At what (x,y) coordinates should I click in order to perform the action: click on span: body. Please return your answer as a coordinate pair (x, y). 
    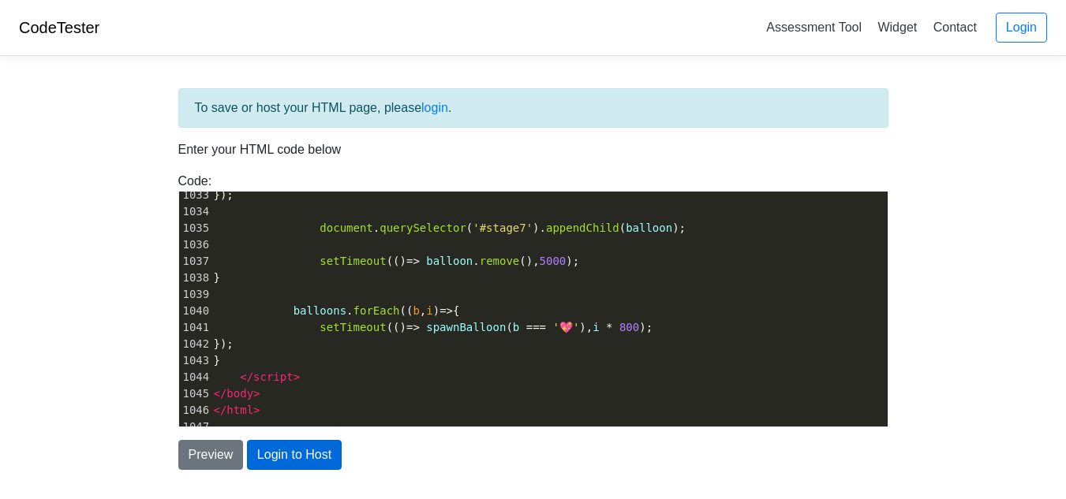
    Looking at the image, I should click on (240, 394).